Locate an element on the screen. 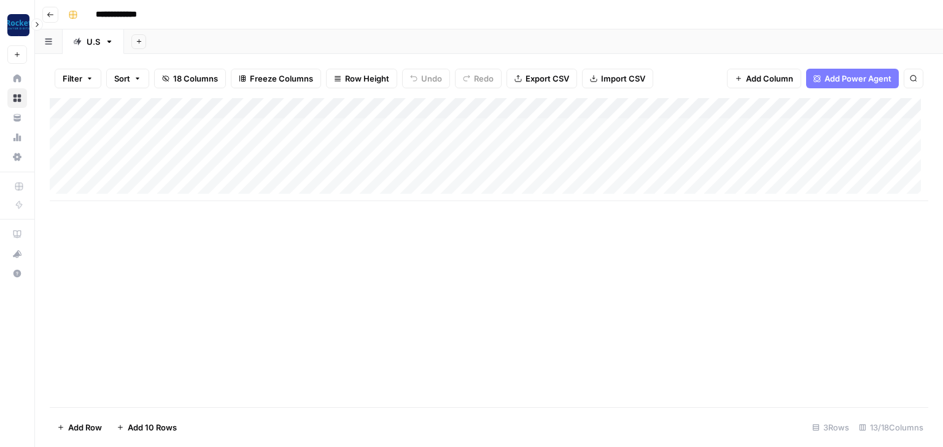 The image size is (943, 447). button: Redo is located at coordinates (478, 79).